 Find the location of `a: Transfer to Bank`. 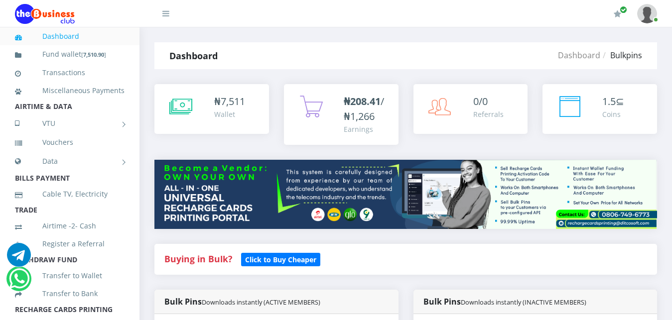

a: Transfer to Bank is located at coordinates (70, 294).